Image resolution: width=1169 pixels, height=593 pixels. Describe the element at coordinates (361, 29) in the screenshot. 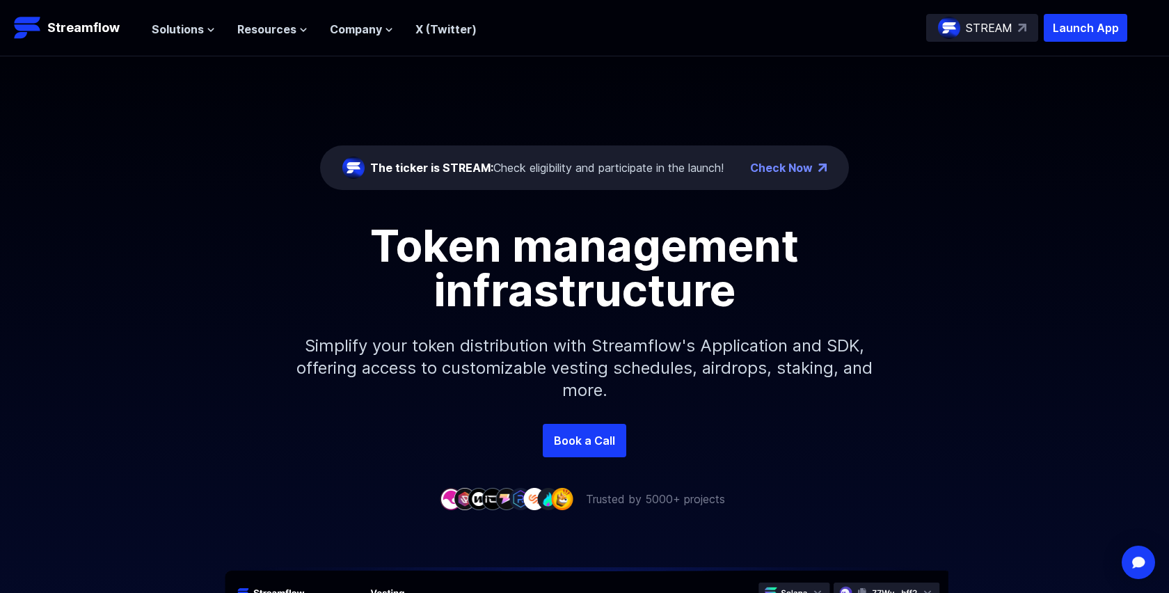

I see `button: Company` at that location.